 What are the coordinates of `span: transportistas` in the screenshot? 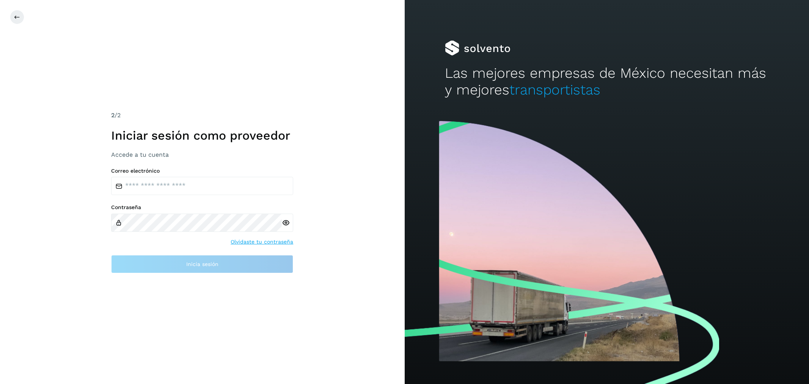 It's located at (555, 90).